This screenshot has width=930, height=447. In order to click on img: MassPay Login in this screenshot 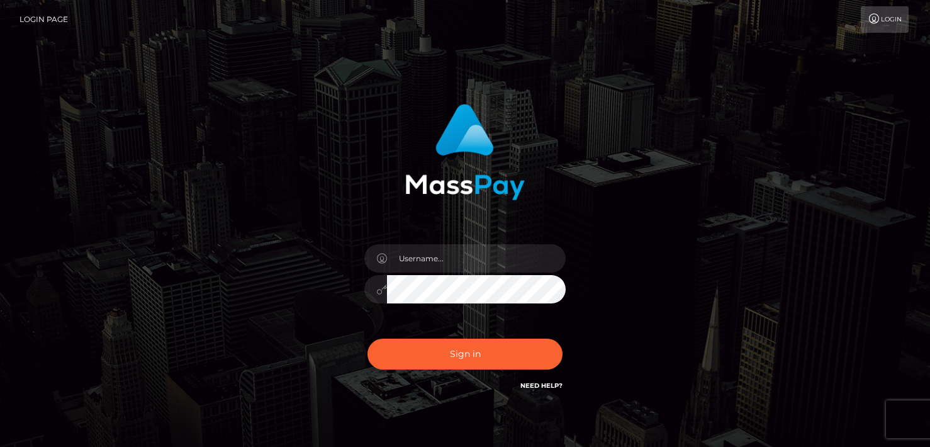, I will do `click(465, 152)`.